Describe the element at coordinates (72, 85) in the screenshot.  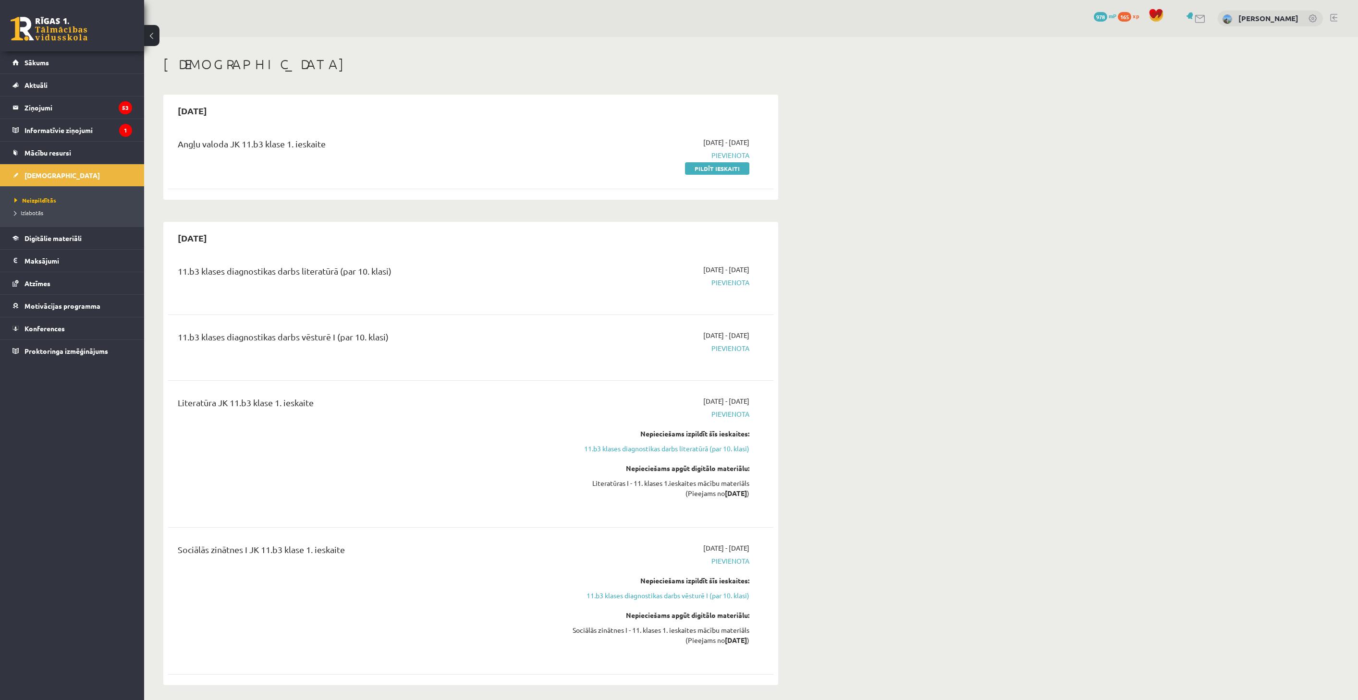
I see `a: Aktuāli` at that location.